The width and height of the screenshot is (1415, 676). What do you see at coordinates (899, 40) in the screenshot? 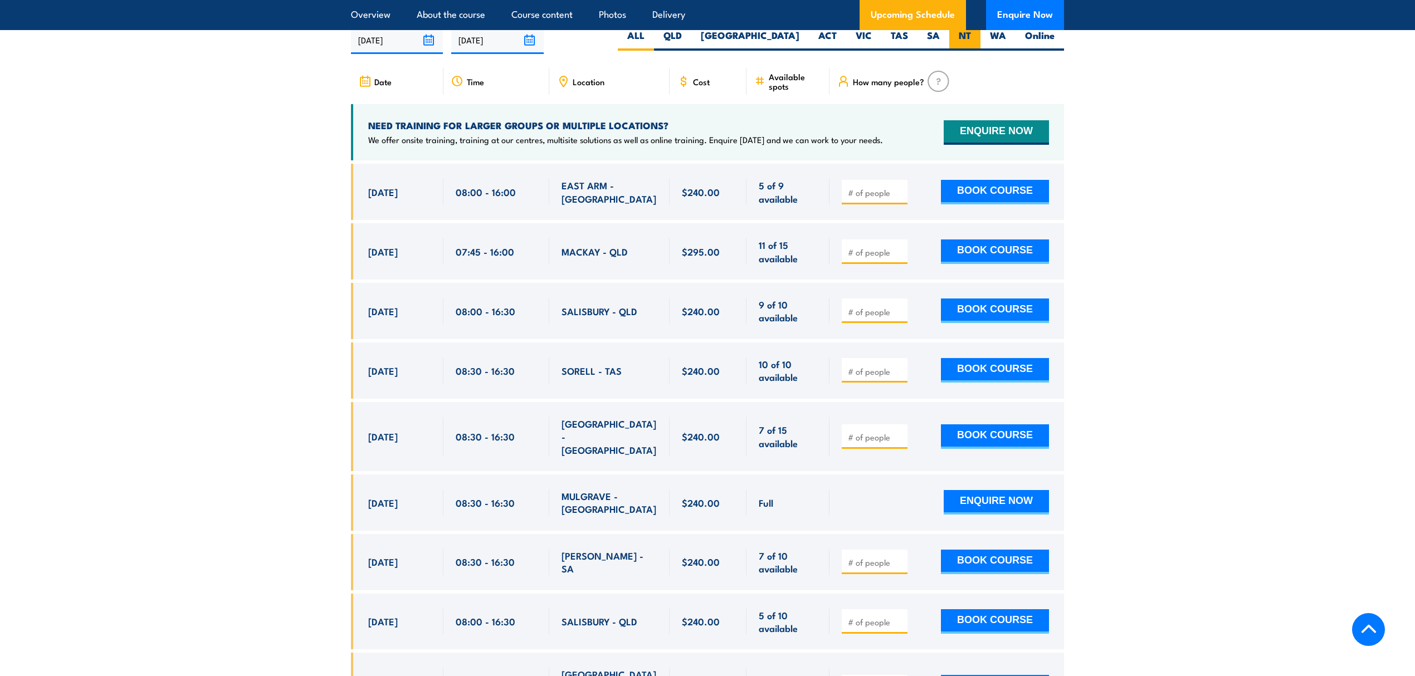
I see `label: TAS` at bounding box center [899, 40].